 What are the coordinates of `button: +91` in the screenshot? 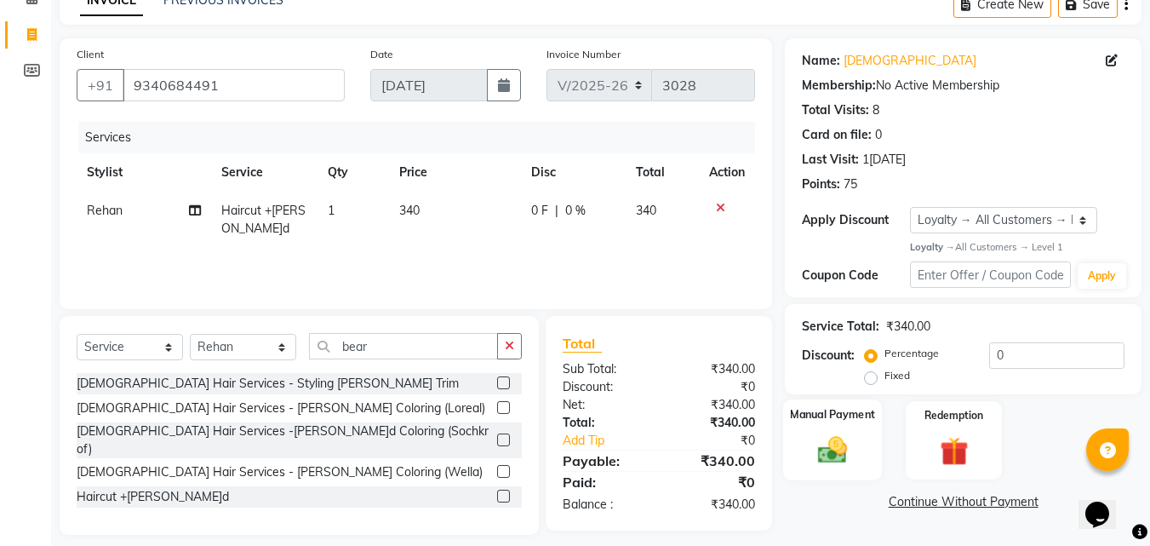 It's located at (100, 85).